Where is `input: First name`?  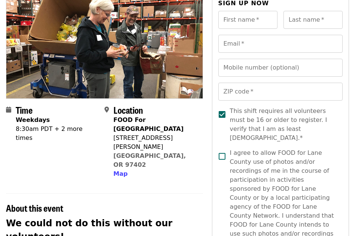
input: First name is located at coordinates (248, 20).